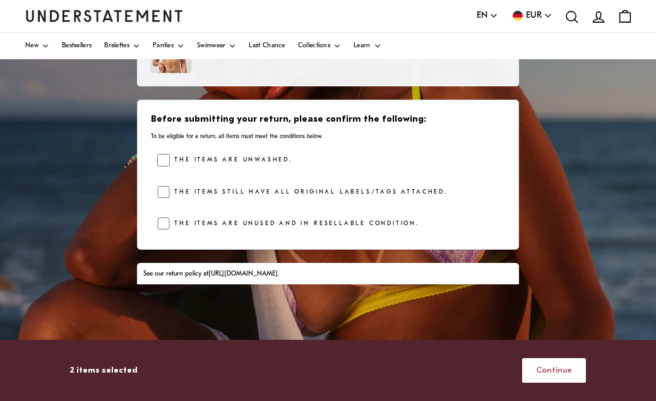 The height and width of the screenshot is (401, 656). Describe the element at coordinates (319, 46) in the screenshot. I see `a: Collections` at that location.